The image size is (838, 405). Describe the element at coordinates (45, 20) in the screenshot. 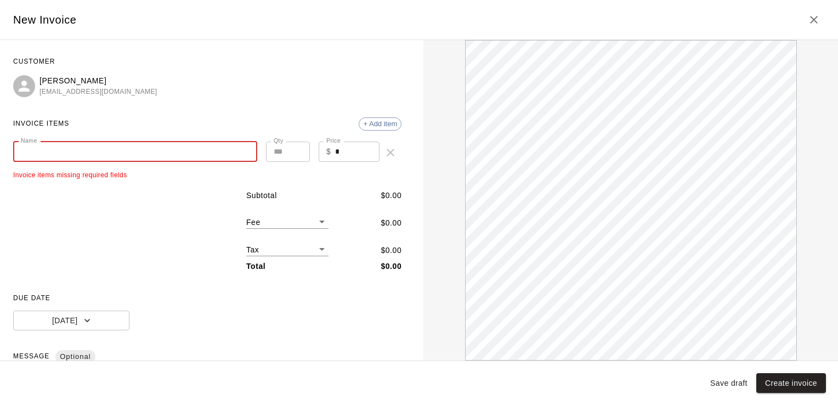

I see `h5: New Invoice` at that location.